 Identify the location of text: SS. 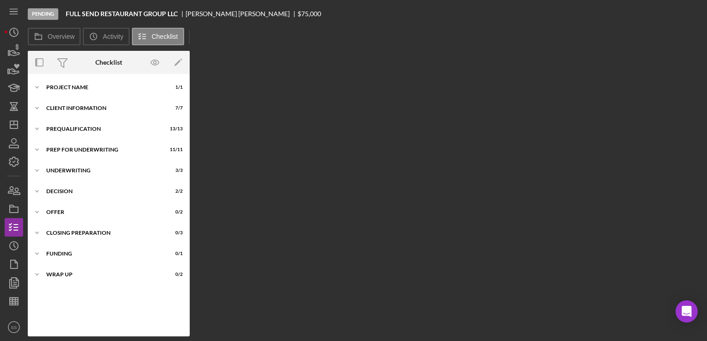
(14, 328).